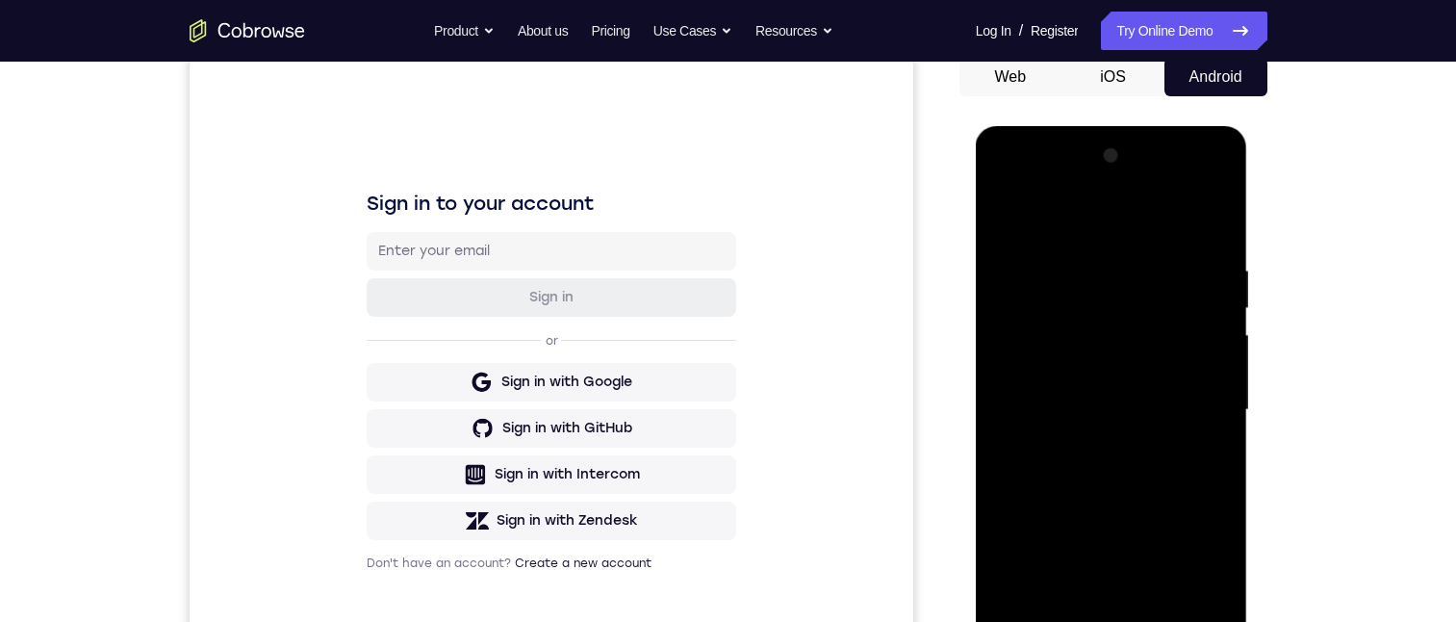  What do you see at coordinates (1054, 31) in the screenshot?
I see `a: Register` at bounding box center [1054, 31].